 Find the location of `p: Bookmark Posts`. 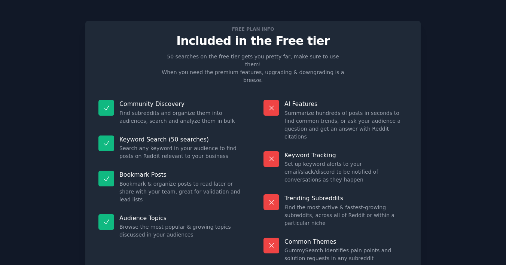

p: Bookmark Posts is located at coordinates (181, 175).